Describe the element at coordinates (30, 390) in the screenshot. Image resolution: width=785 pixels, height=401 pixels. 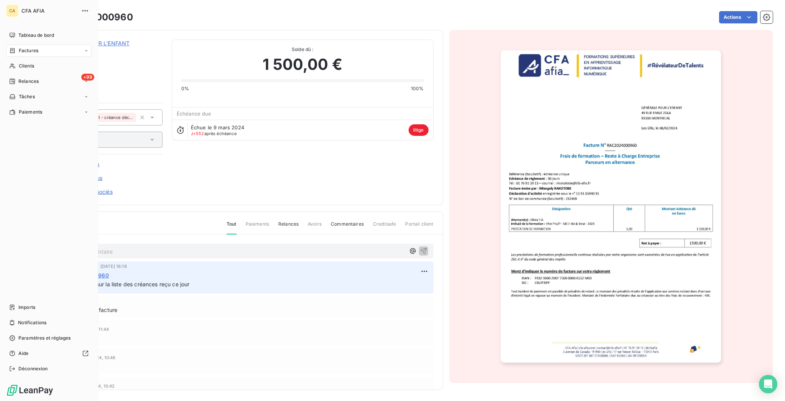
I see `img: Logo LeanPay` at that location.